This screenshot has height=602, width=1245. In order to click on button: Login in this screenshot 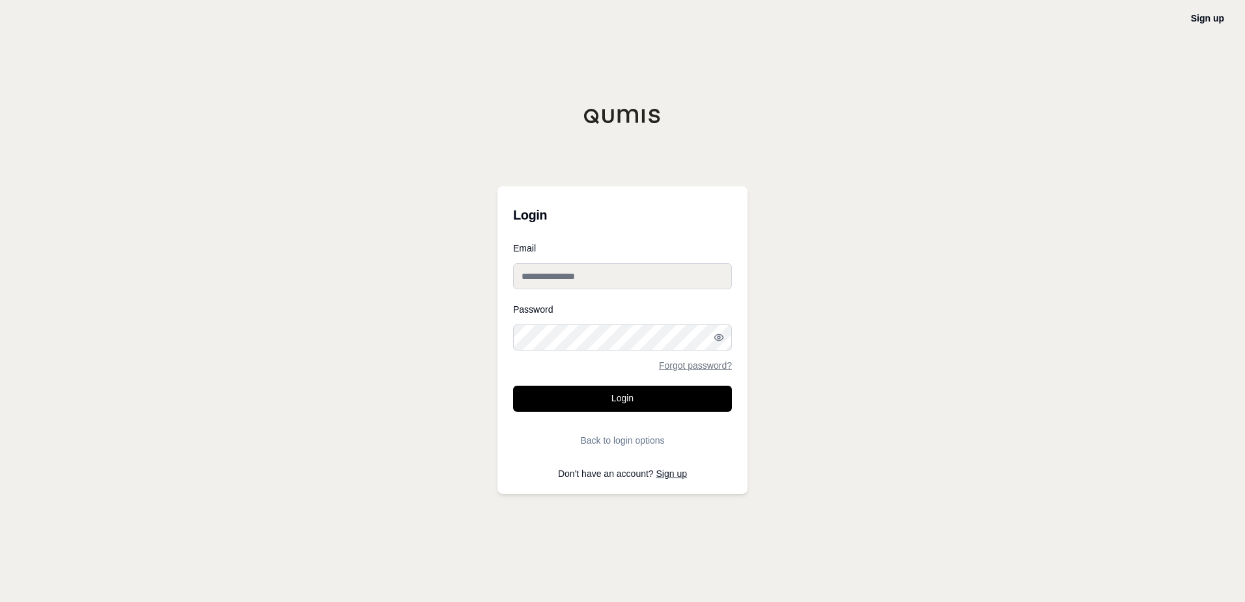, I will do `click(623, 399)`.